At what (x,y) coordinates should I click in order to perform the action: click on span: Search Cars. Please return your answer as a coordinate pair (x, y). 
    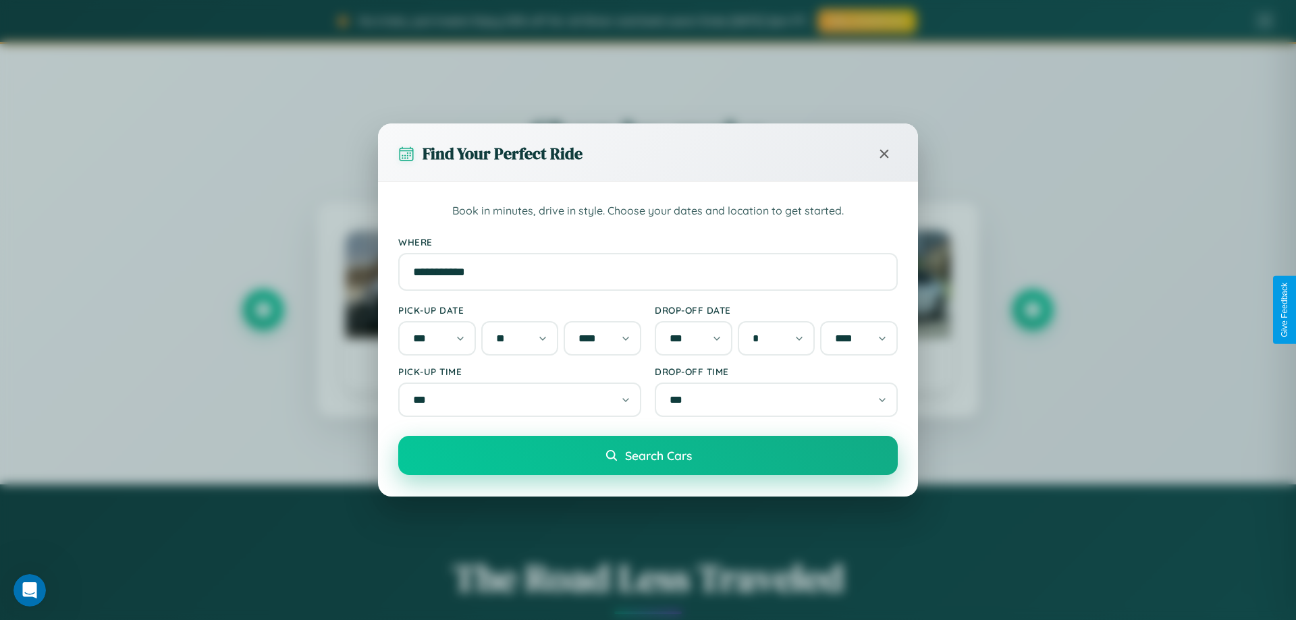
    Looking at the image, I should click on (658, 456).